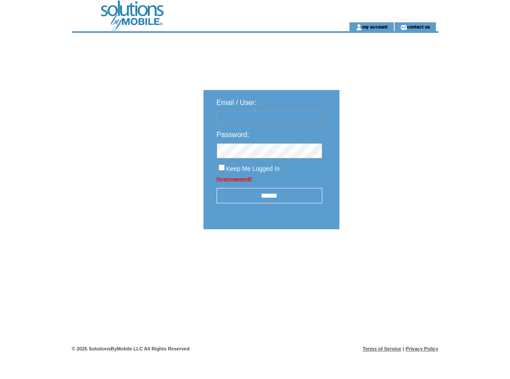  Describe the element at coordinates (253, 169) in the screenshot. I see `span: Keep Me Logged In` at that location.